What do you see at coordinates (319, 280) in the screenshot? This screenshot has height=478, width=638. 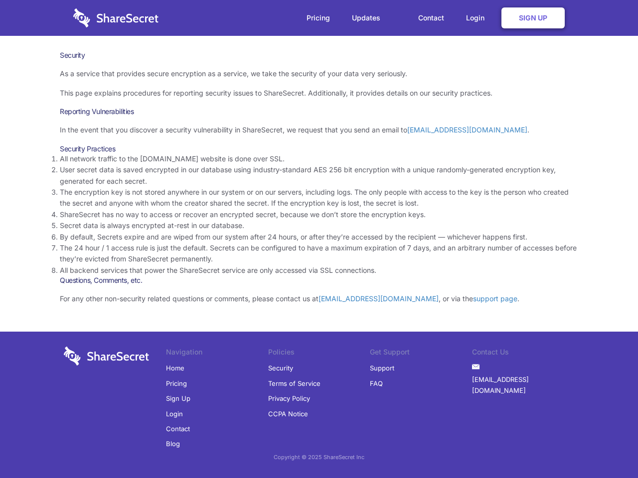 I see `h3: Questions, Comments, etc.` at bounding box center [319, 280].